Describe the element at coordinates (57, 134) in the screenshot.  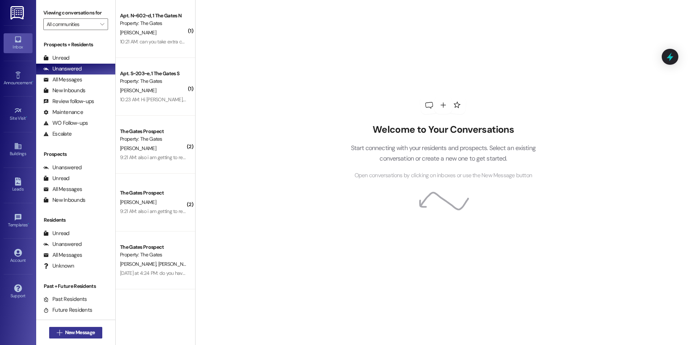
I see `div: Escalate` at that location.